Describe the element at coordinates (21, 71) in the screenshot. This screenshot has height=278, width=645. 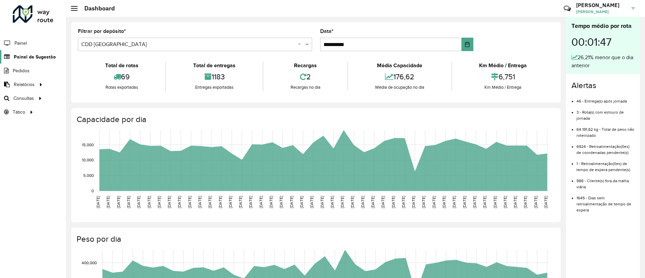
I see `span: Pedidos` at that location.